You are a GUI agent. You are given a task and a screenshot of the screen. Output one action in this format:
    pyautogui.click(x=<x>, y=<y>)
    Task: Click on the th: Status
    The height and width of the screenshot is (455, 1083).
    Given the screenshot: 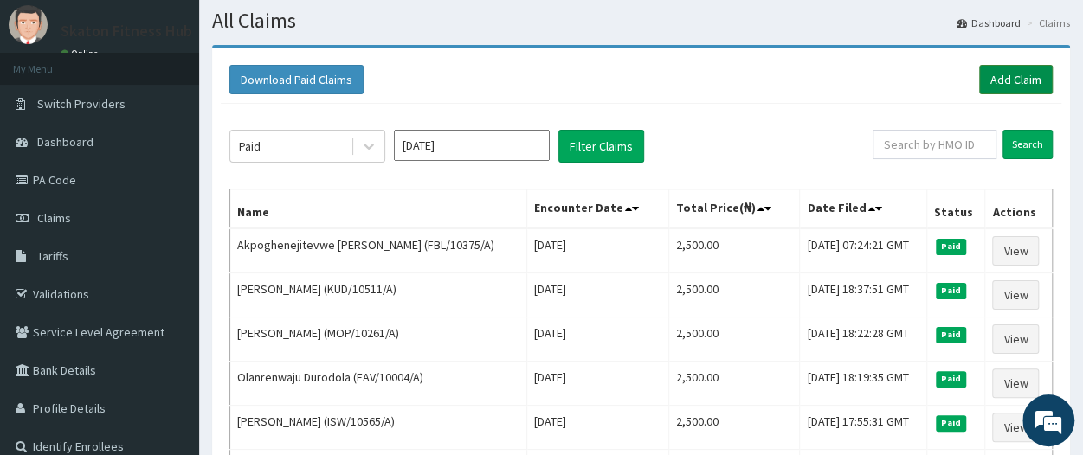 What is the action you would take?
    pyautogui.click(x=955, y=209)
    